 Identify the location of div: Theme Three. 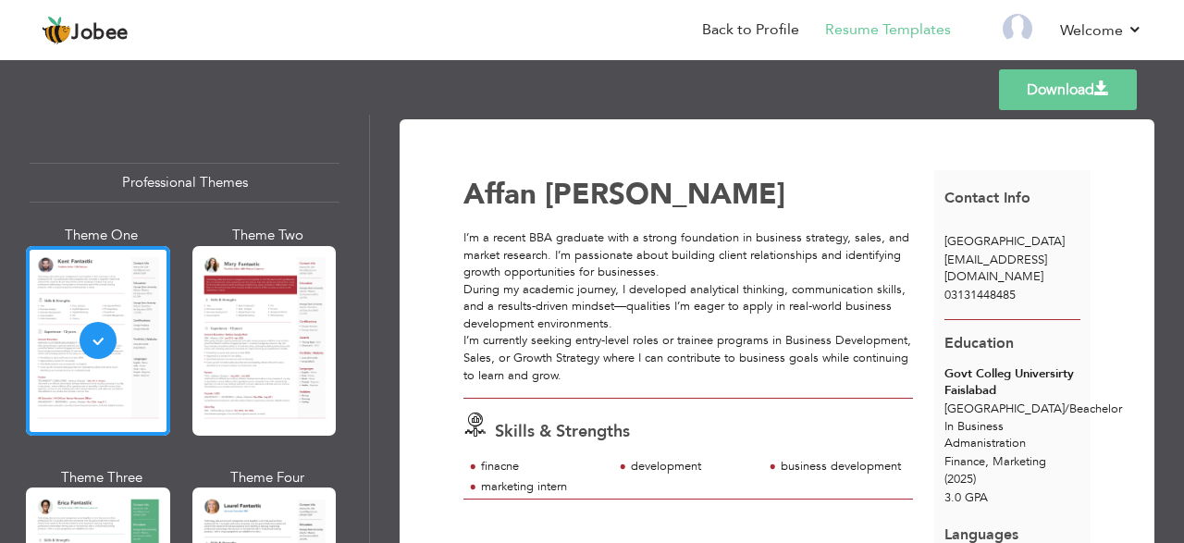
(102, 477).